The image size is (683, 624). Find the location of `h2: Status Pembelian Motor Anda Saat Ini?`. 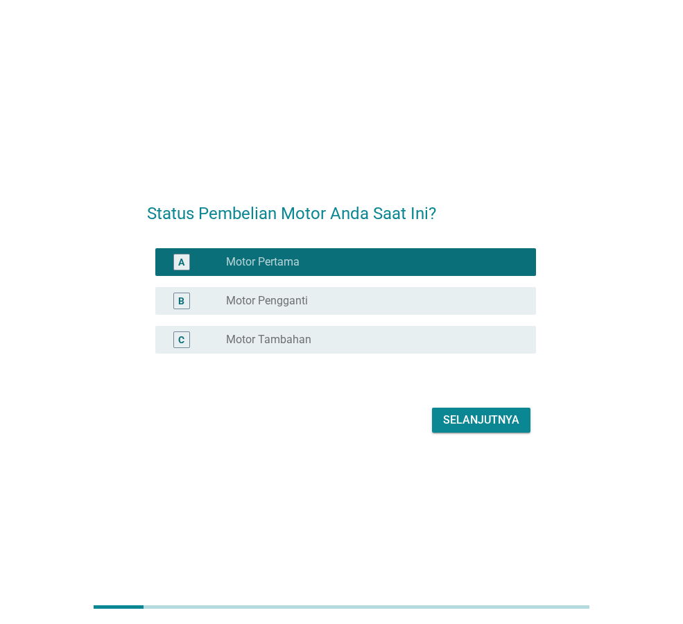

h2: Status Pembelian Motor Anda Saat Ini? is located at coordinates (341, 207).